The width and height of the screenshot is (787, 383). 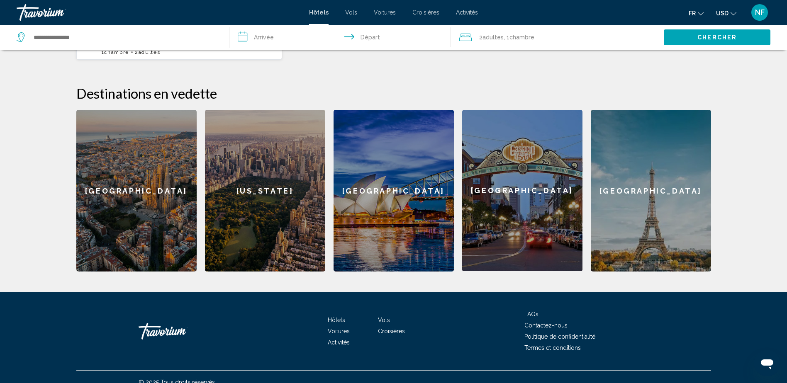 What do you see at coordinates (760, 12) in the screenshot?
I see `span: NF` at bounding box center [760, 12].